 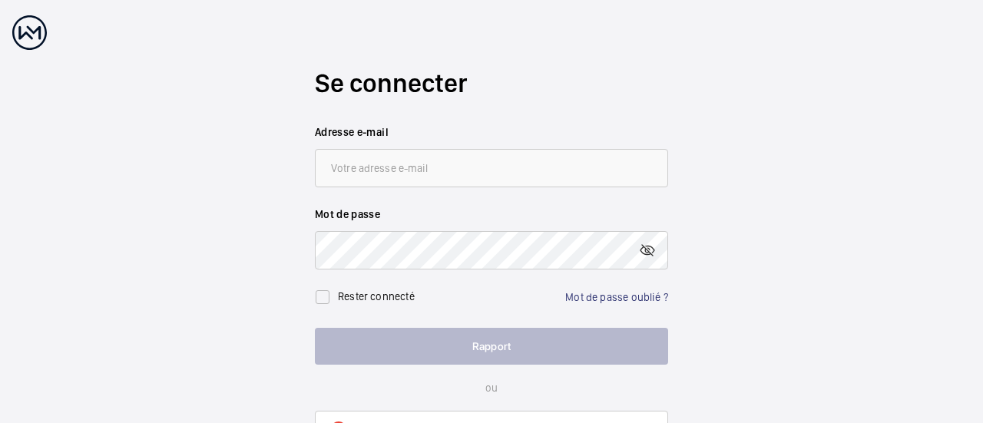 What do you see at coordinates (492, 347) in the screenshot?
I see `font: Rapport` at bounding box center [492, 347].